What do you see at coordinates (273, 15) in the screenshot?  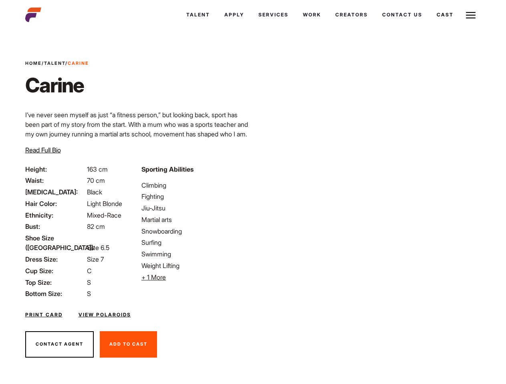 I see `a: Services` at bounding box center [273, 15].